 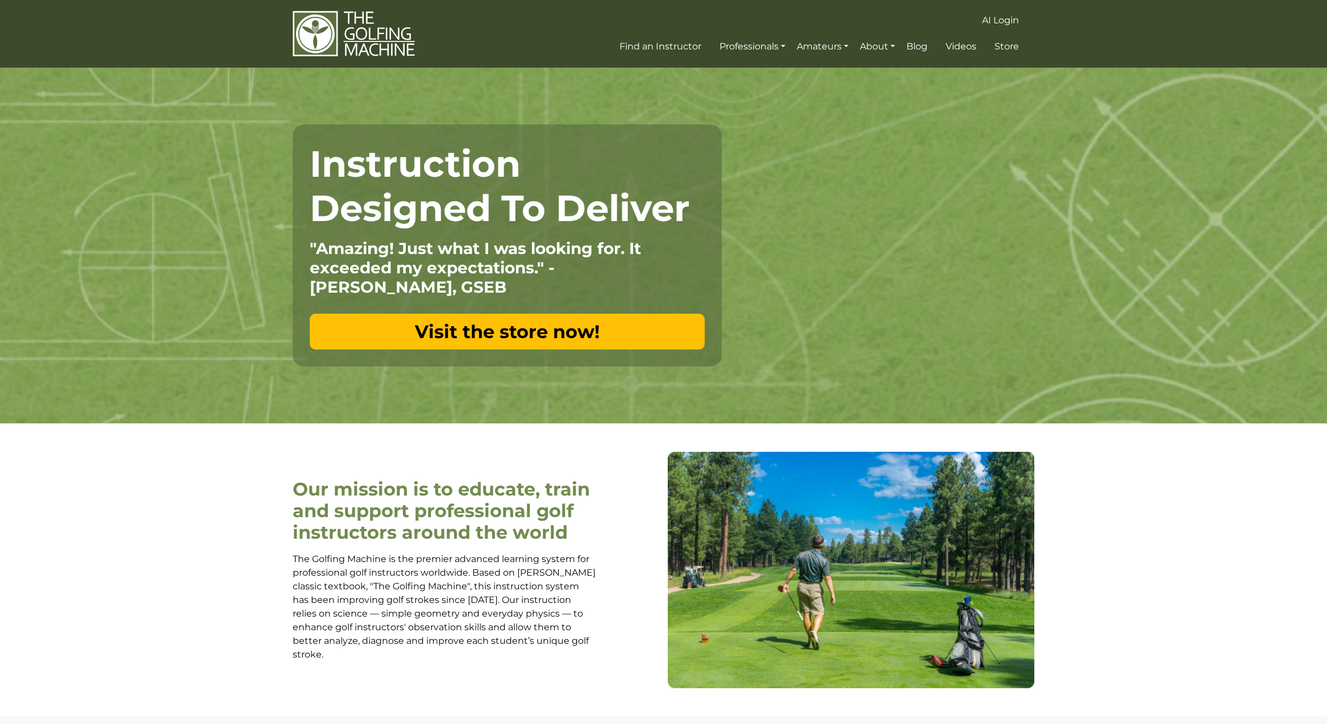 What do you see at coordinates (822, 47) in the screenshot?
I see `a: Amateurs` at bounding box center [822, 47].